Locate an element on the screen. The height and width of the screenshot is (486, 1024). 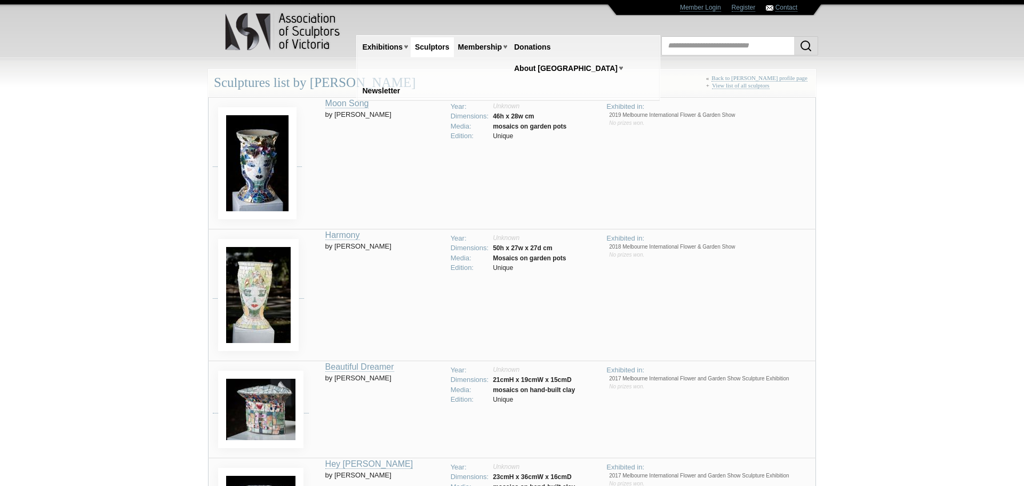
strong: 50h x 27w x 27d cm is located at coordinates (522, 248).